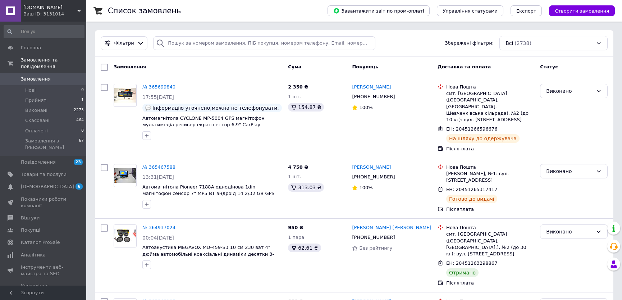  I want to click on span: Автомагнітола CYCLONE MP-5004 GPS магнітофон мультимедіа ресивер екран сенсор 6,9" CarPlay Androi..., so click(203, 125).